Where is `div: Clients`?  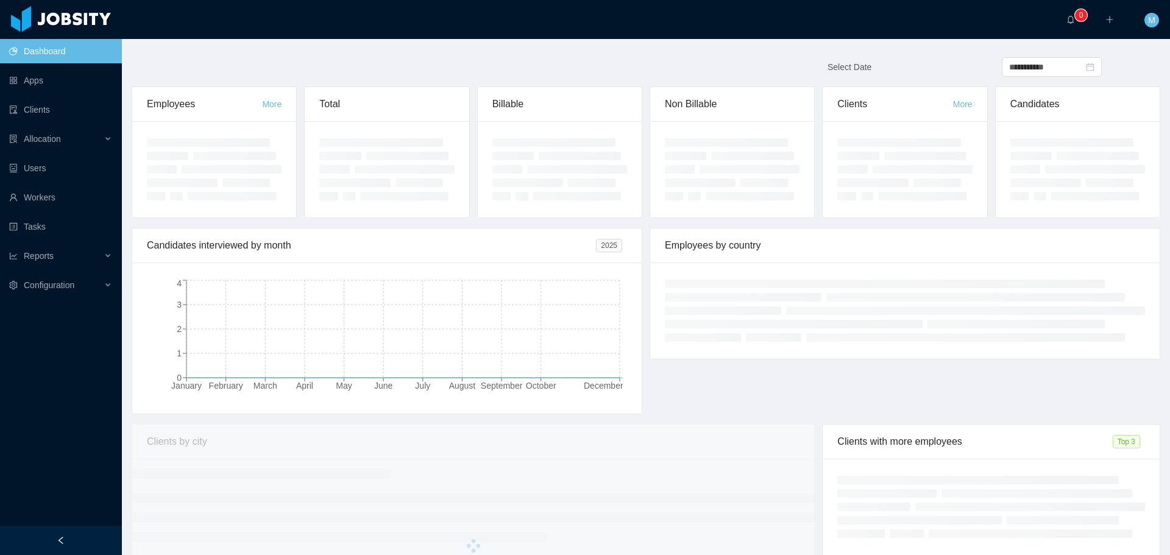
div: Clients is located at coordinates (895, 104).